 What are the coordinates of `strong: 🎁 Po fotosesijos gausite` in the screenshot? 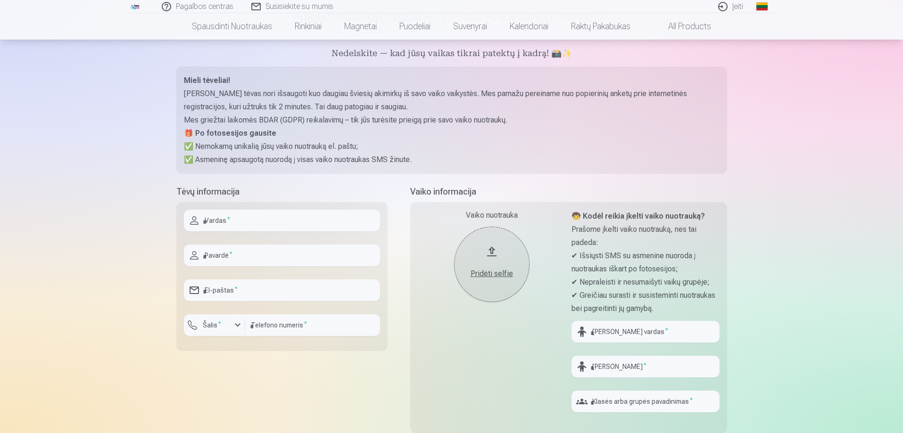 It's located at (230, 133).